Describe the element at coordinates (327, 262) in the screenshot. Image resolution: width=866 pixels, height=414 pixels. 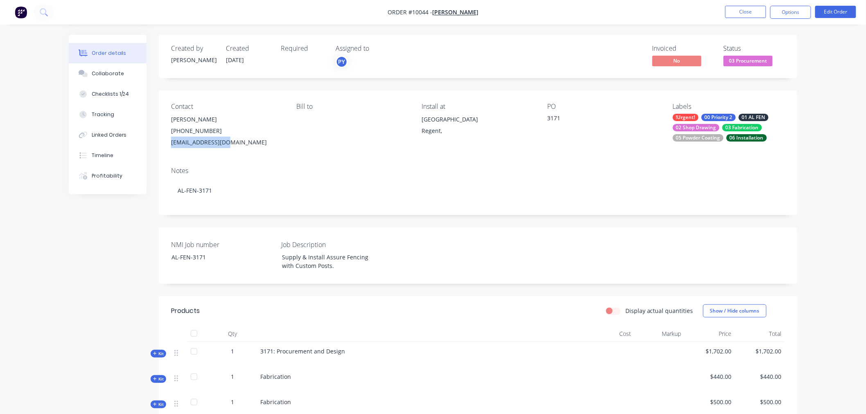
I see `div: Supply & Install Assure Fencing with Custom Posts.` at that location.